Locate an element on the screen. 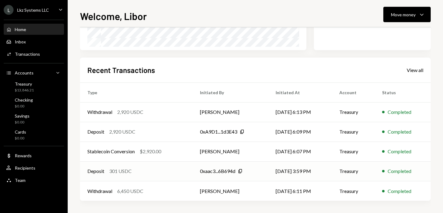 This screenshot has width=443, height=213. div: Savings is located at coordinates (22, 116).